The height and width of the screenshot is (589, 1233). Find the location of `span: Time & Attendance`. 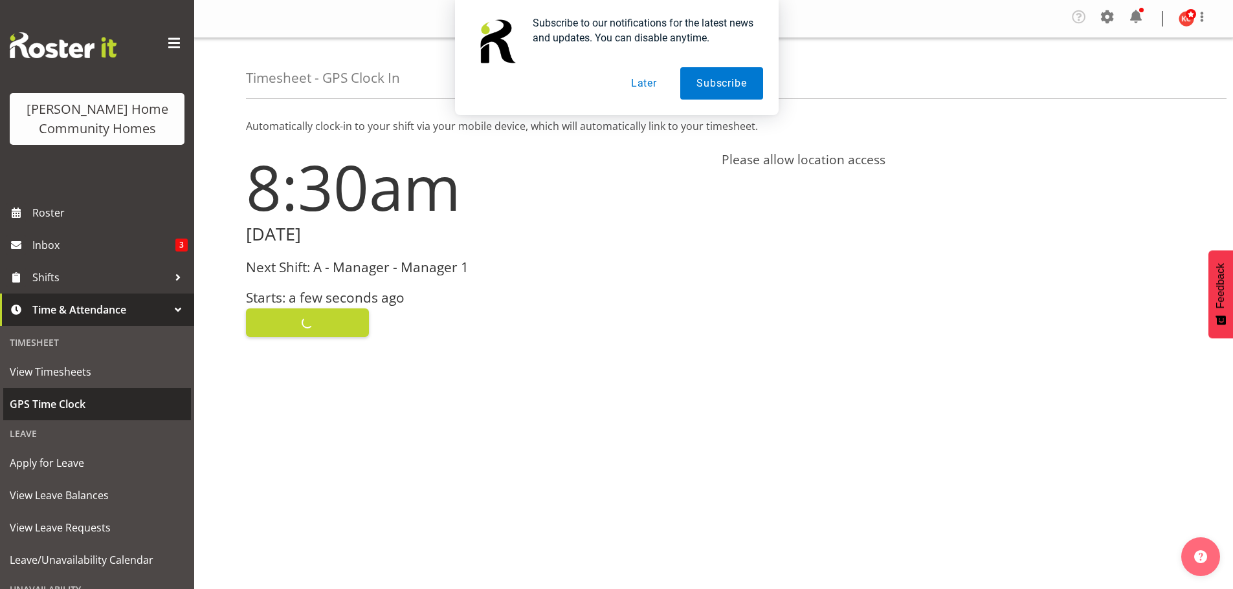

span: Time & Attendance is located at coordinates (100, 310).